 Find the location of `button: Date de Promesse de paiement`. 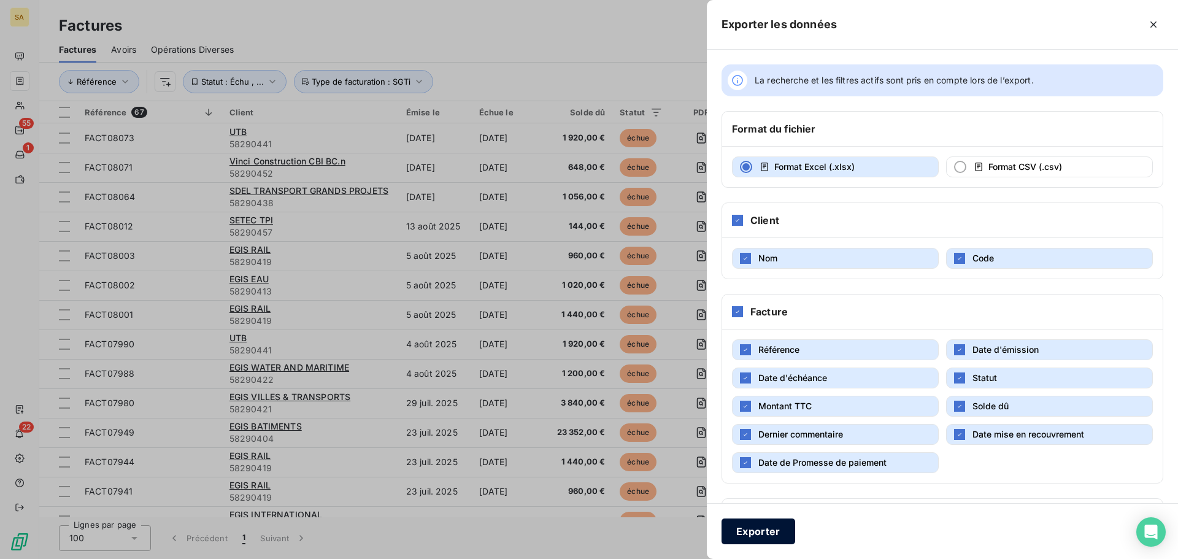

button: Date de Promesse de paiement is located at coordinates (835, 463).